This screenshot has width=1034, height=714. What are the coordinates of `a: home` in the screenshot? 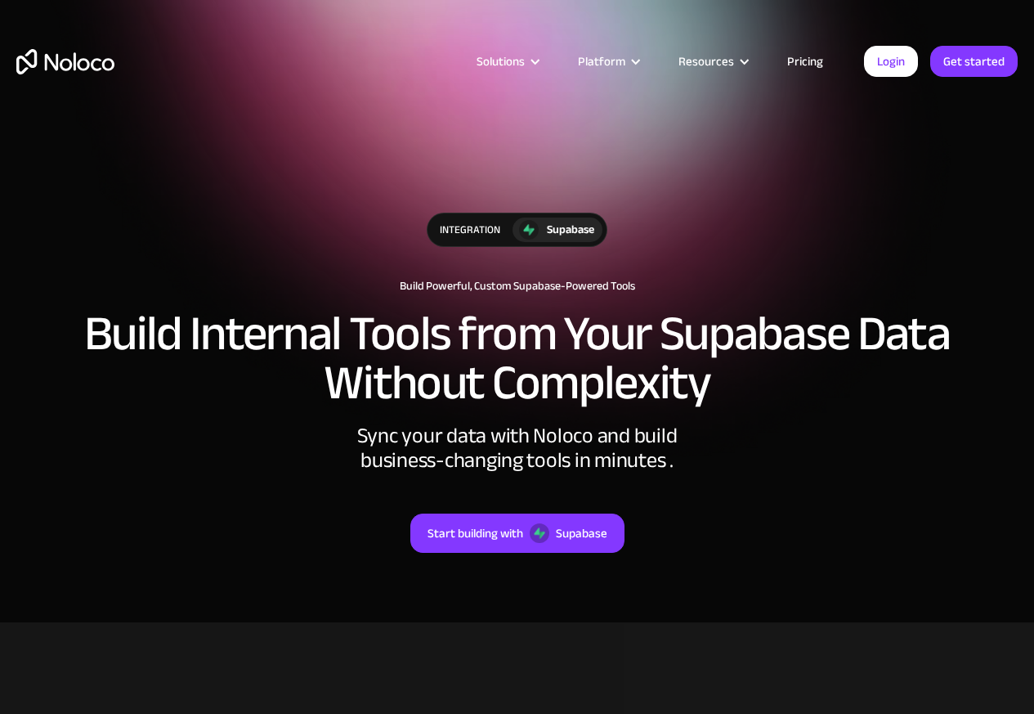 It's located at (65, 61).